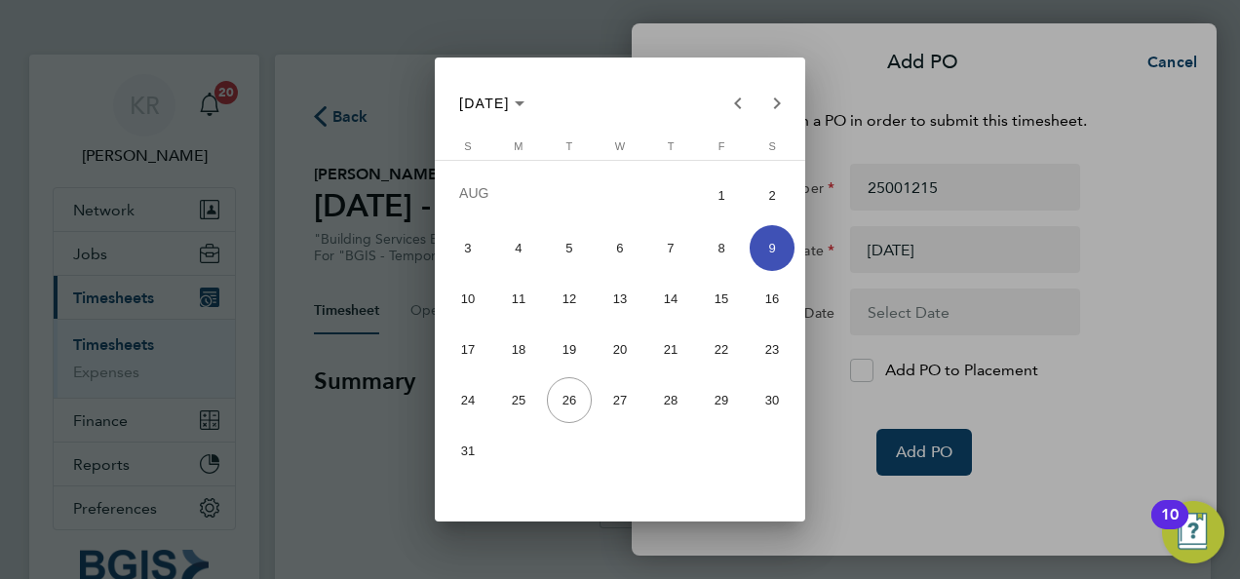 The height and width of the screenshot is (579, 1240). I want to click on span: 2, so click(772, 195).